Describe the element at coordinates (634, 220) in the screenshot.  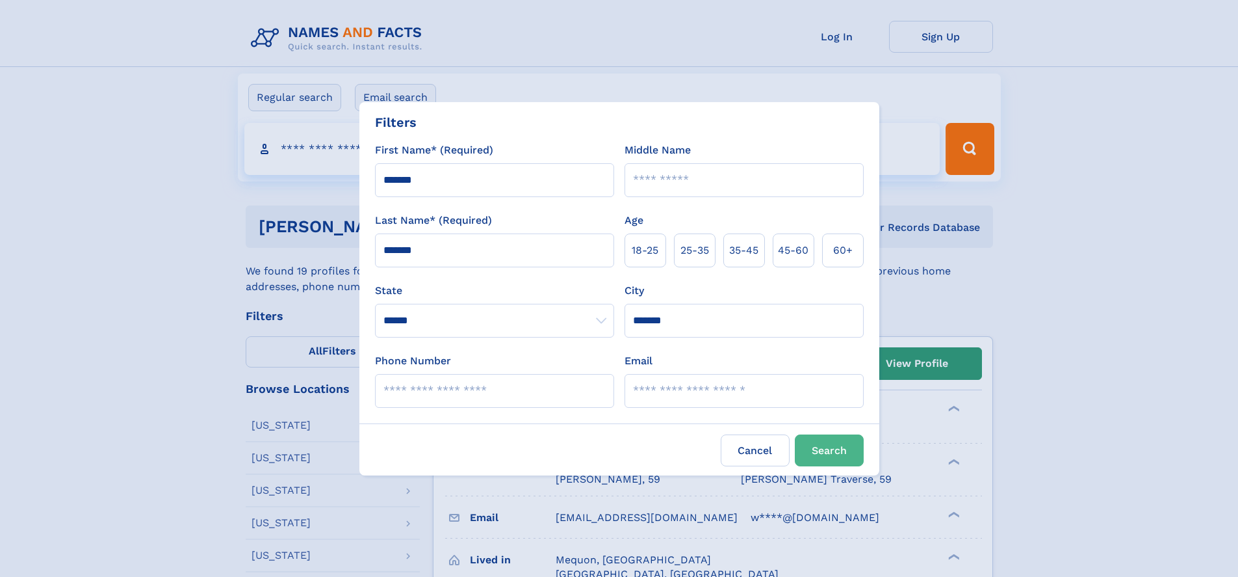
I see `label: Age` at that location.